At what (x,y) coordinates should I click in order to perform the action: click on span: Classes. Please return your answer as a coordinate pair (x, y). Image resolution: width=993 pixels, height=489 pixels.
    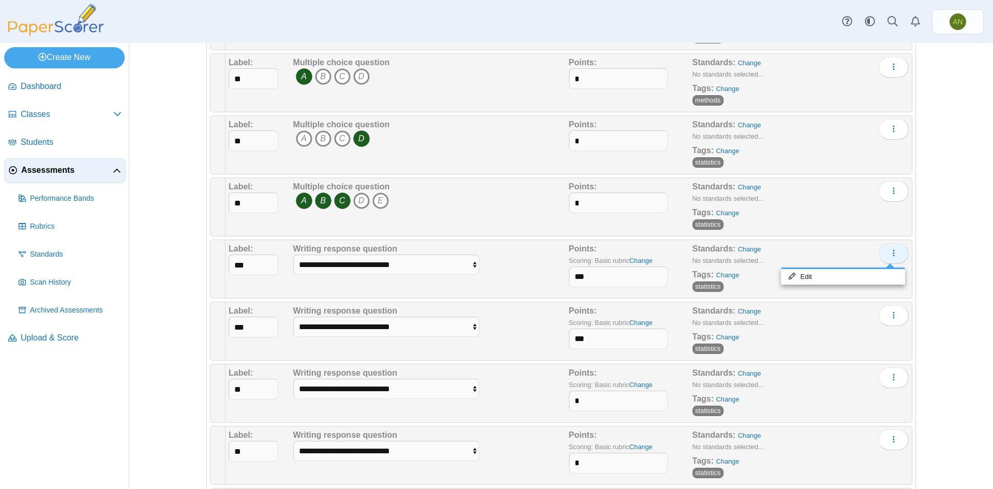
    Looking at the image, I should click on (67, 114).